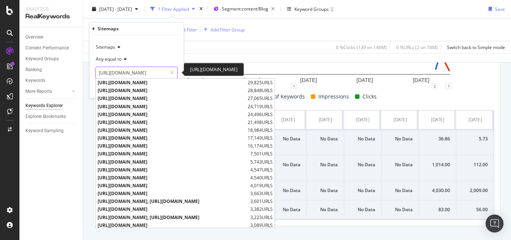  Describe the element at coordinates (262, 162) in the screenshot. I see `span: 5,743 URLS` at that location.